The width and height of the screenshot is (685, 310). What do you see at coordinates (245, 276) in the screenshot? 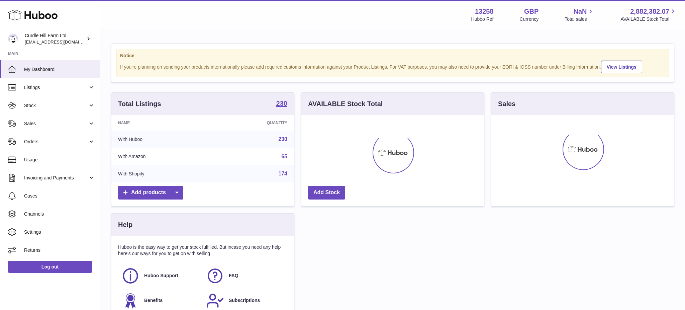
I see `a: FAQ` at bounding box center [245, 276].